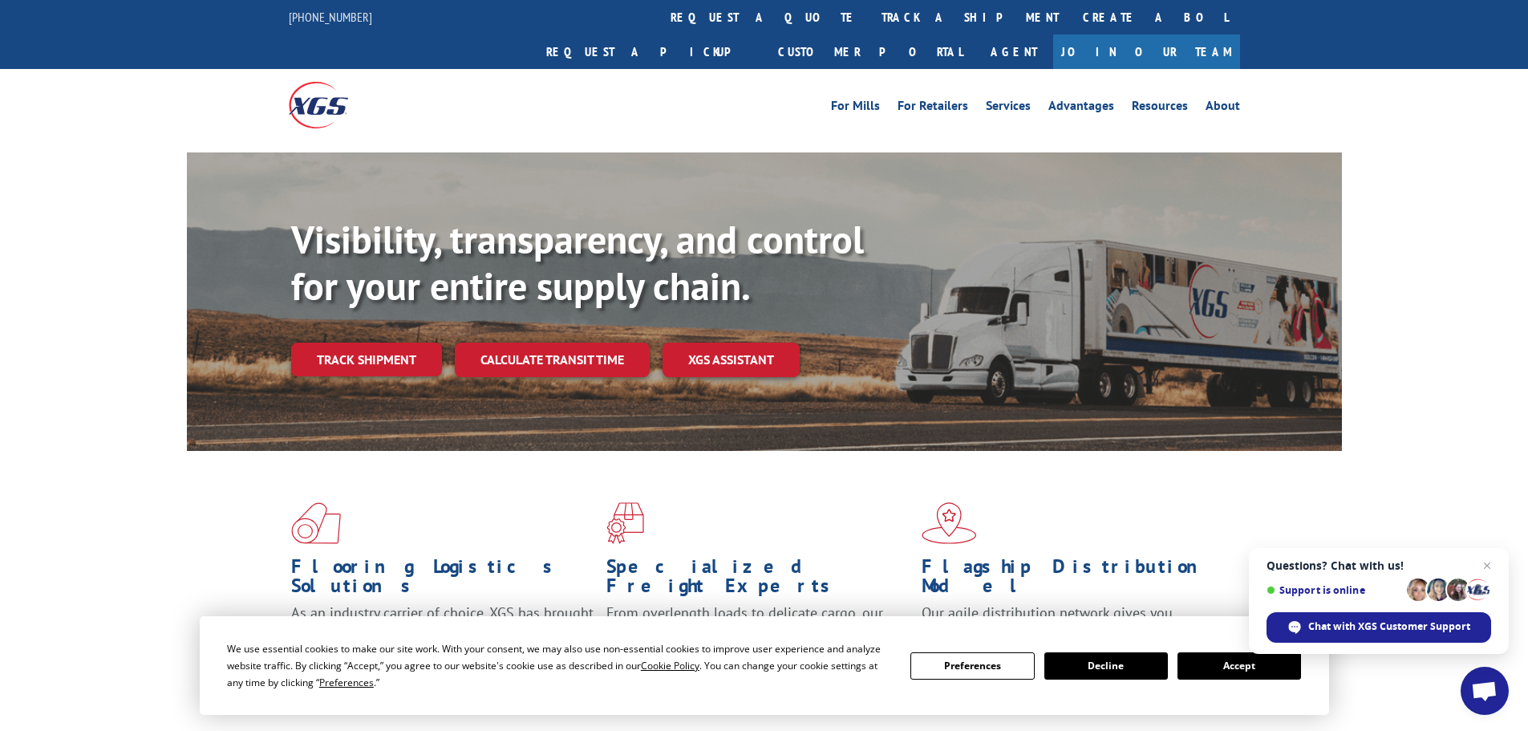 This screenshot has width=1528, height=731. Describe the element at coordinates (1081, 108) in the screenshot. I see `a: Advantages` at that location.